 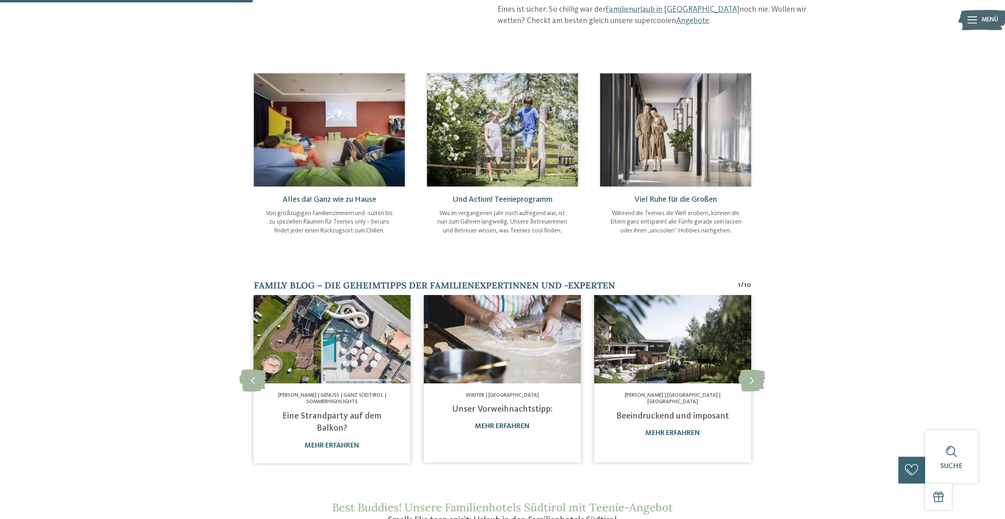 I want to click on span: Suche, so click(x=952, y=466).